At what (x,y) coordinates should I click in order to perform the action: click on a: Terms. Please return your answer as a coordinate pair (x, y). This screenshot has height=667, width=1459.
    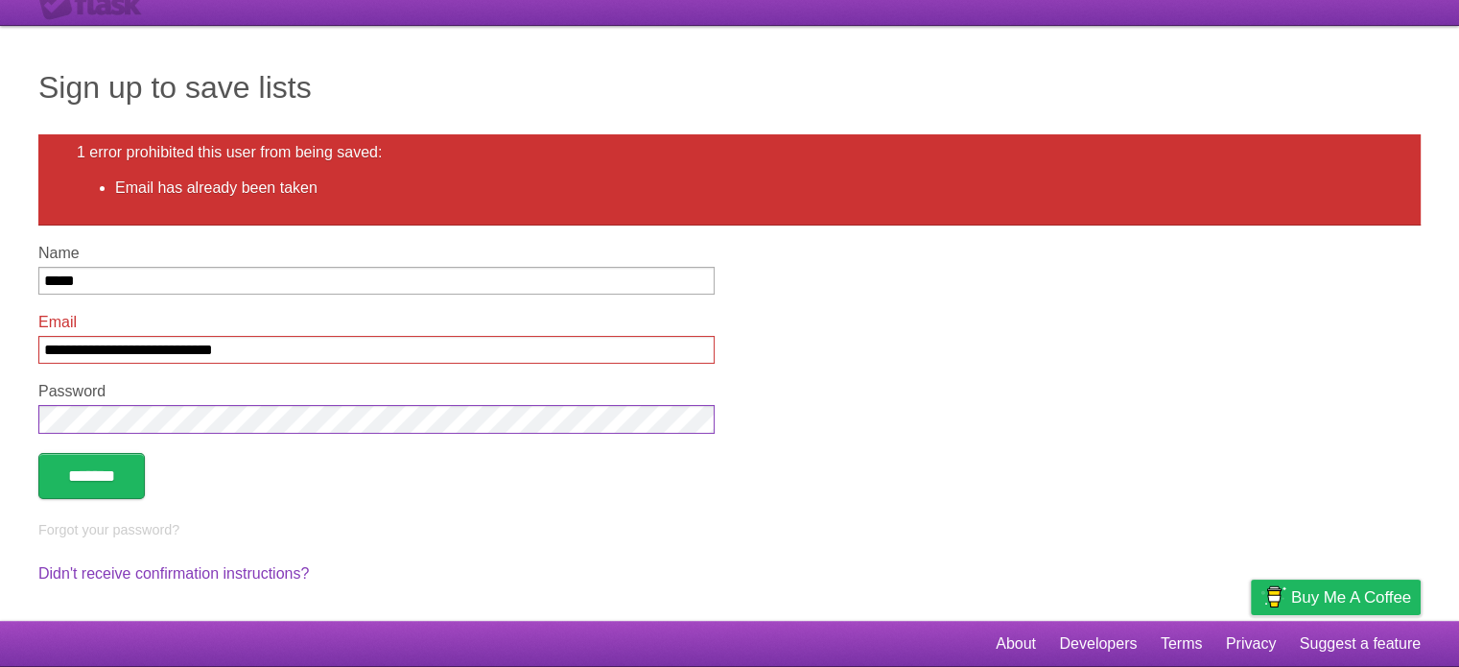
    Looking at the image, I should click on (1182, 644).